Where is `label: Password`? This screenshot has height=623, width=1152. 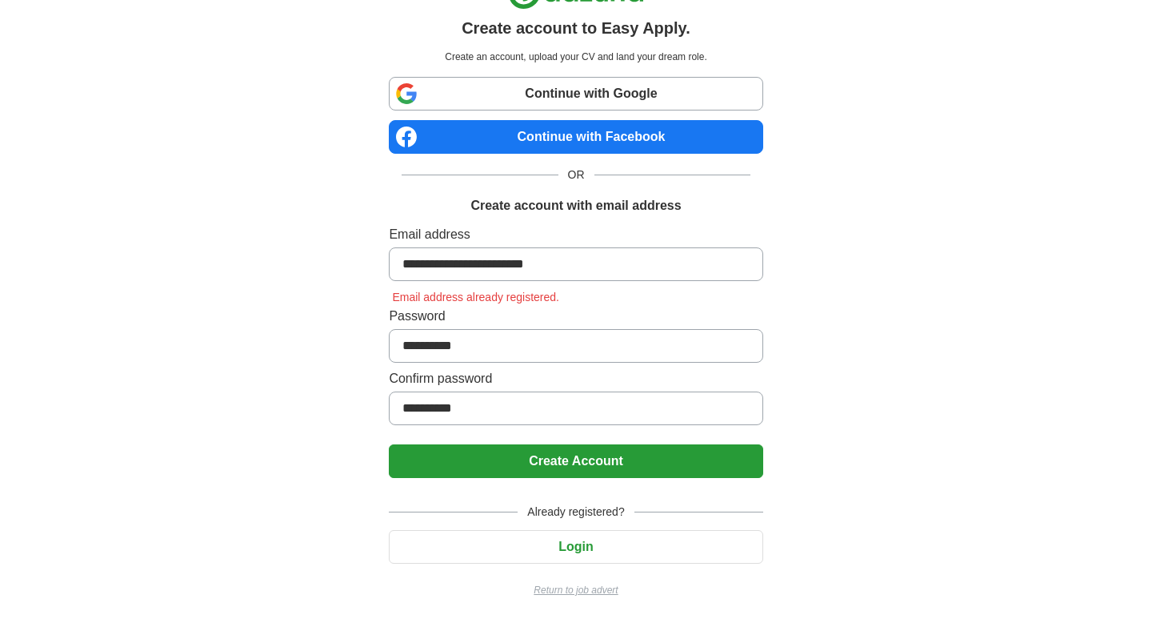 label: Password is located at coordinates (575, 316).